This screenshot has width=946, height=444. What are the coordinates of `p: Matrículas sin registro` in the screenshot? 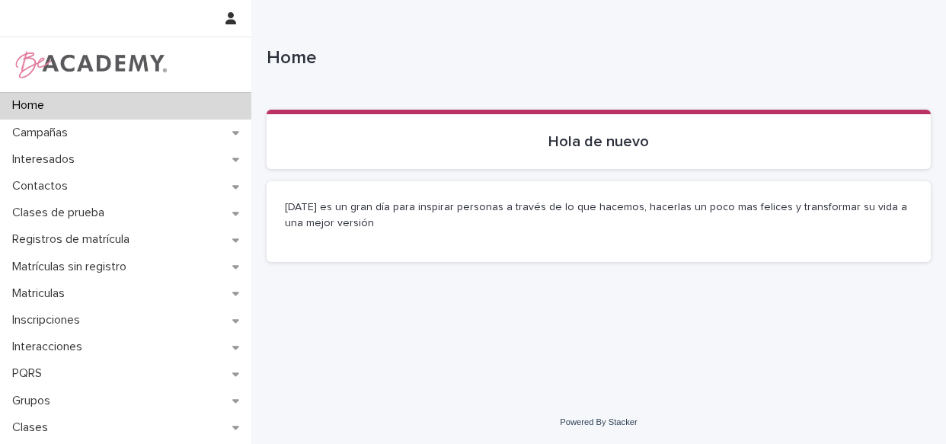 It's located at (72, 266).